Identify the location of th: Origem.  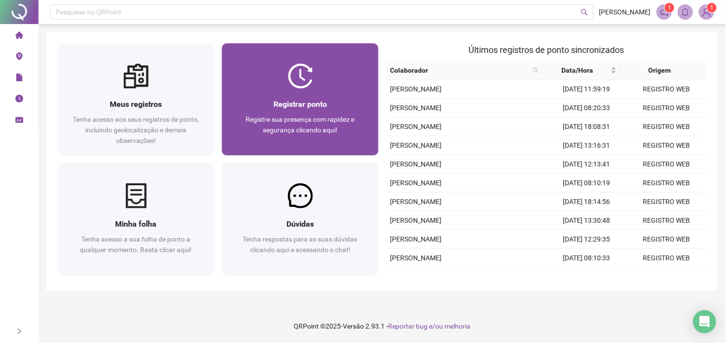
(660, 70).